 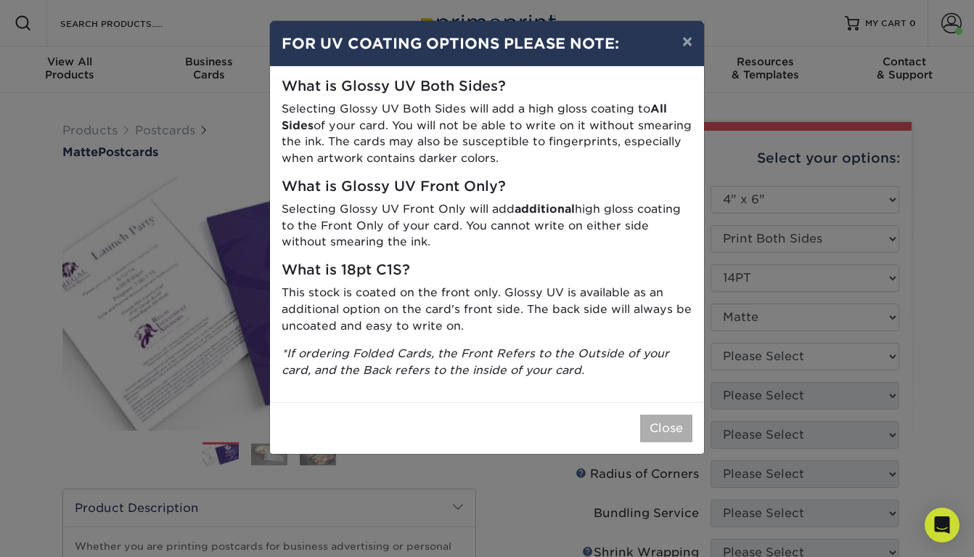 What do you see at coordinates (942, 525) in the screenshot?
I see `div: Open Intercom Messenger` at bounding box center [942, 525].